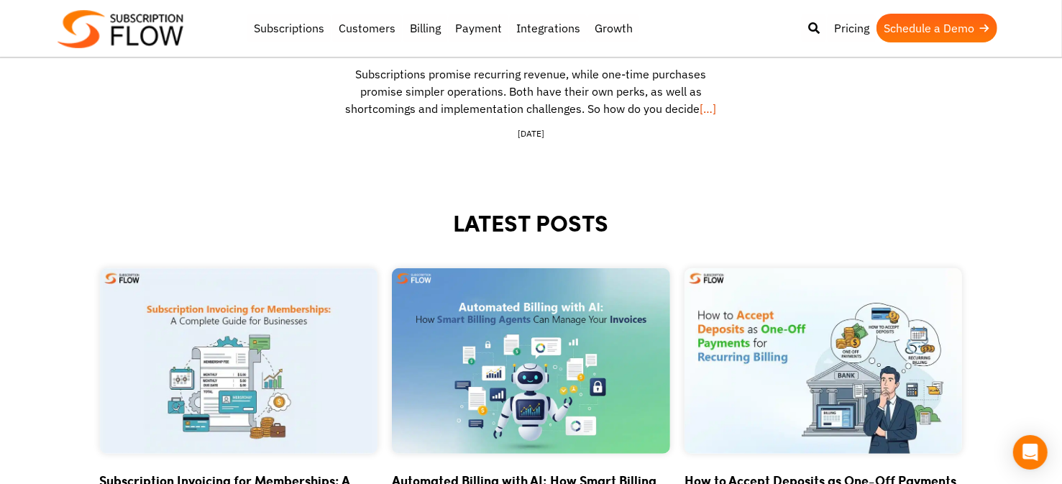 This screenshot has height=484, width=1062. What do you see at coordinates (239, 361) in the screenshot?
I see `img: Subscription Invoicing for Memberships` at bounding box center [239, 361].